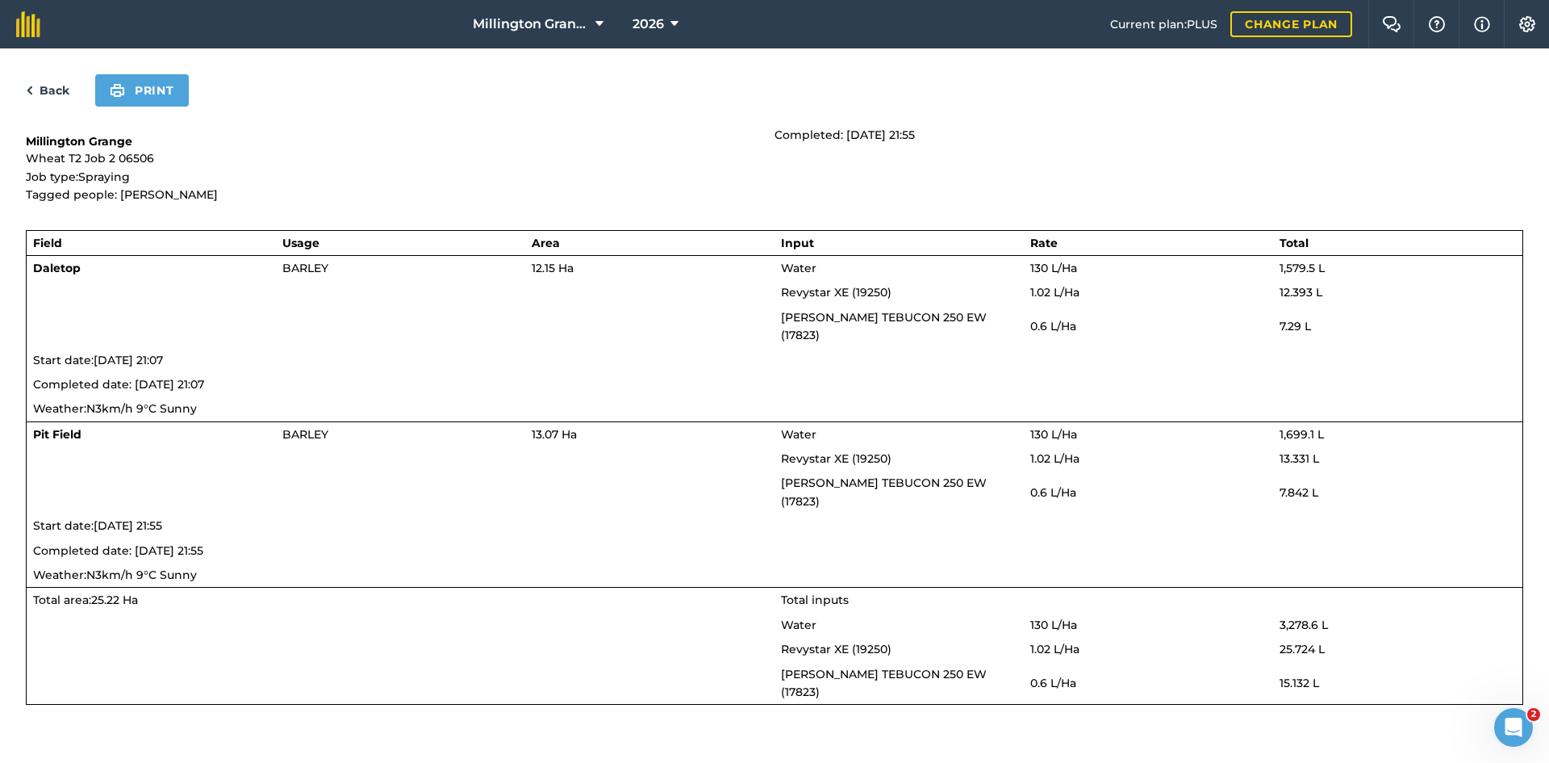 Image resolution: width=1549 pixels, height=763 pixels. I want to click on td: 25.724 L, so click(1398, 649).